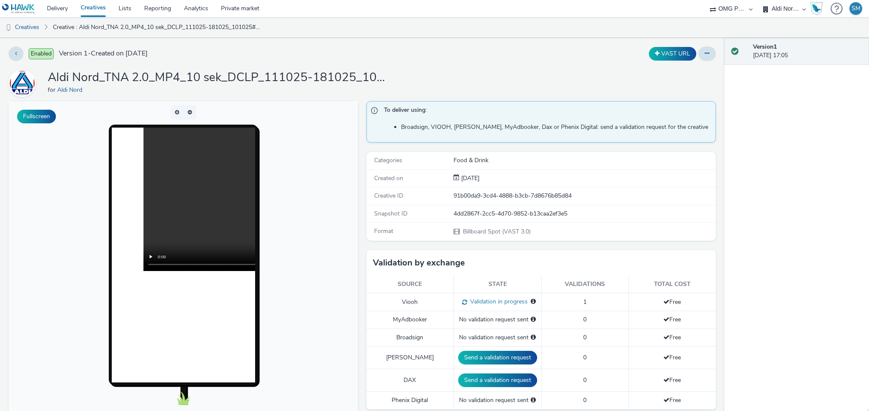 The height and width of the screenshot is (411, 869). What do you see at coordinates (410, 302) in the screenshot?
I see `td: Viooh` at bounding box center [410, 302].